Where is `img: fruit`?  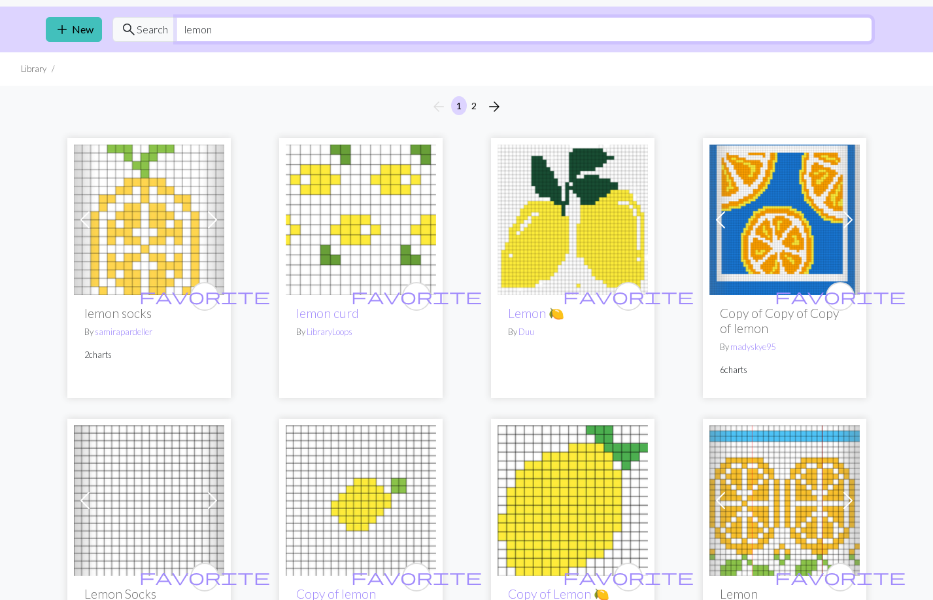 img: fruit is located at coordinates (785, 220).